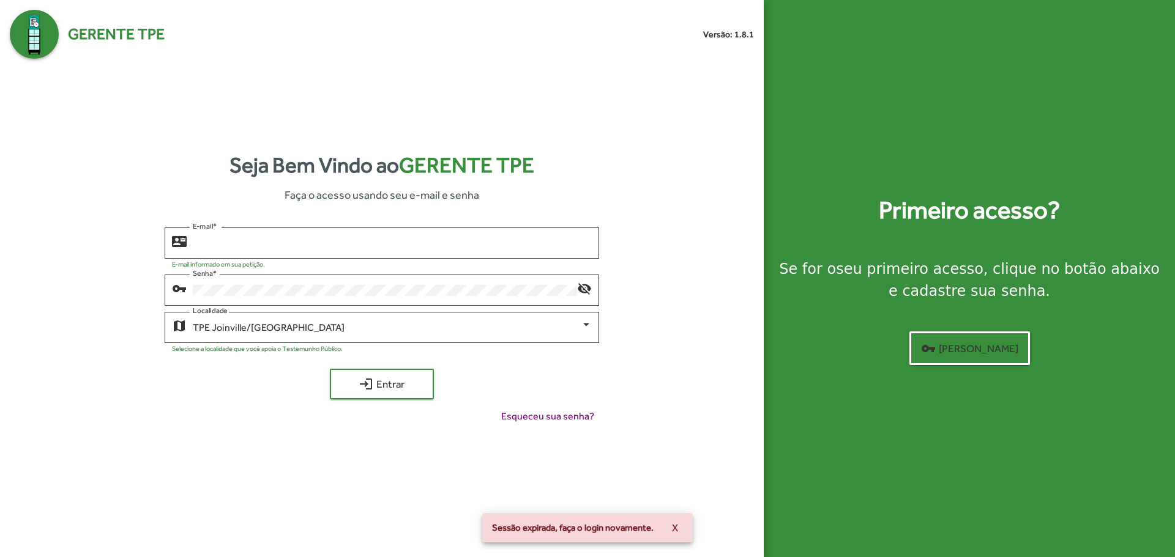 The width and height of the screenshot is (1175, 557). I want to click on button: X, so click(675, 528).